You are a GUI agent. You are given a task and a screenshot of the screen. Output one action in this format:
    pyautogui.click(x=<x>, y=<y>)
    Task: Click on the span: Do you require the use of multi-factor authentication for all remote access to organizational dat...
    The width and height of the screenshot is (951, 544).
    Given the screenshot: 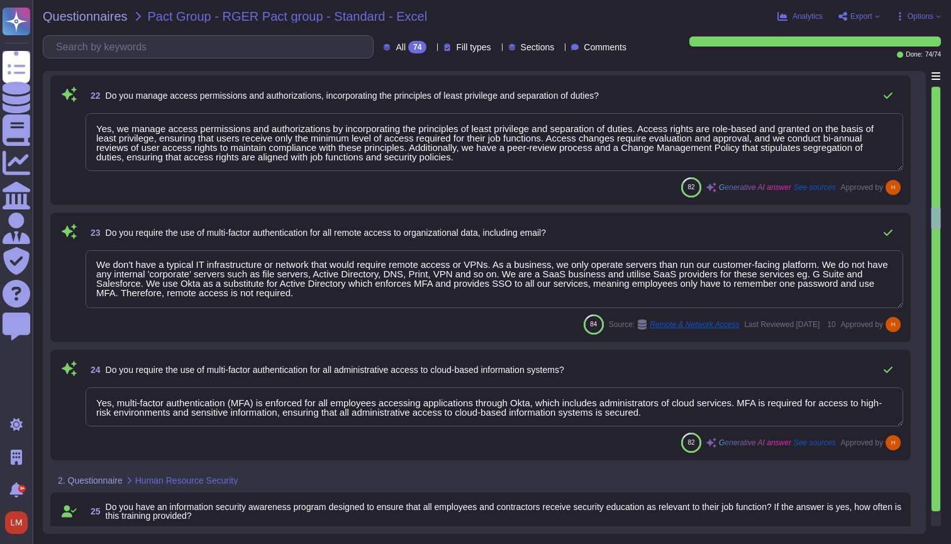 What is the action you would take?
    pyautogui.click(x=326, y=233)
    